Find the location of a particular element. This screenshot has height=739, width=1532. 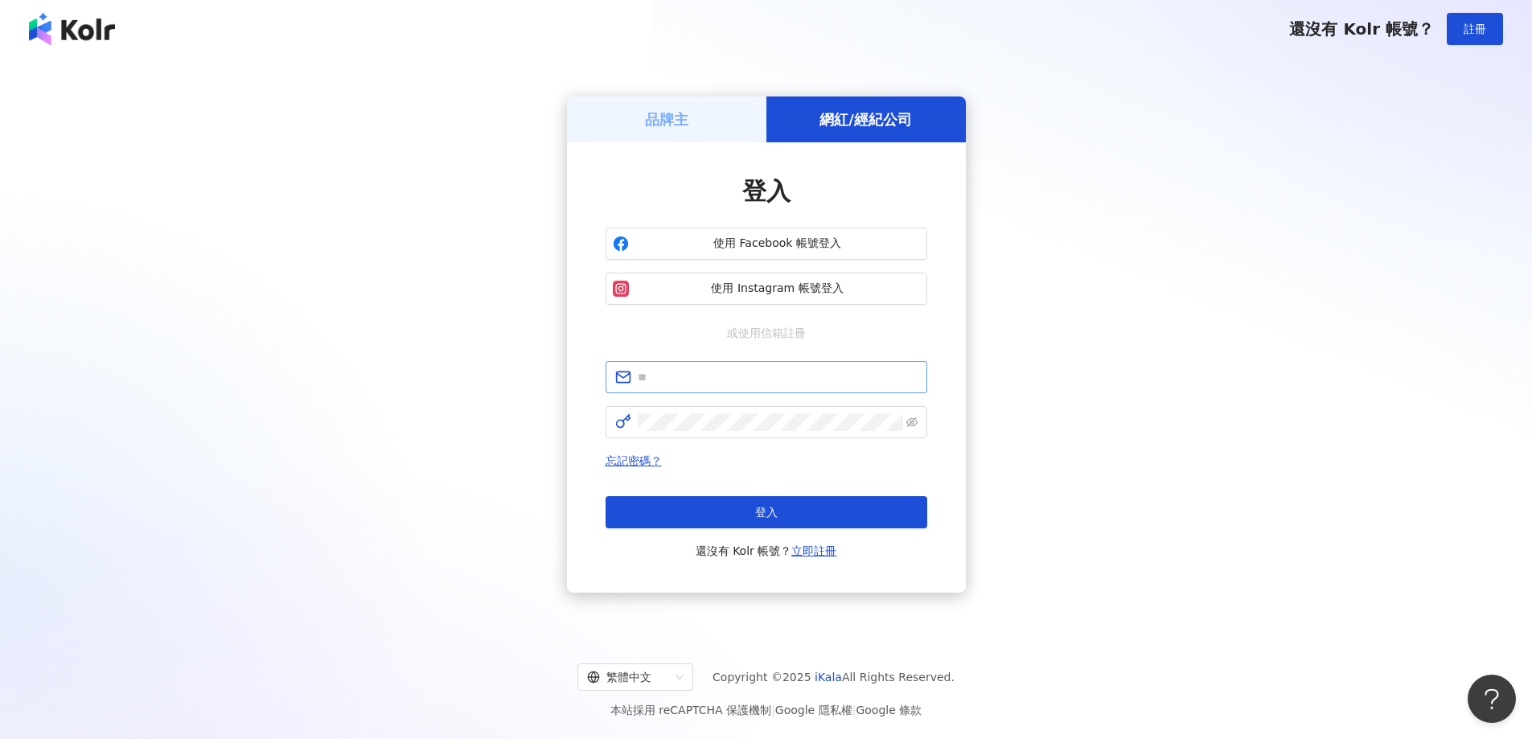

button: 使用 Facebook 帳號登入 is located at coordinates (766, 244).